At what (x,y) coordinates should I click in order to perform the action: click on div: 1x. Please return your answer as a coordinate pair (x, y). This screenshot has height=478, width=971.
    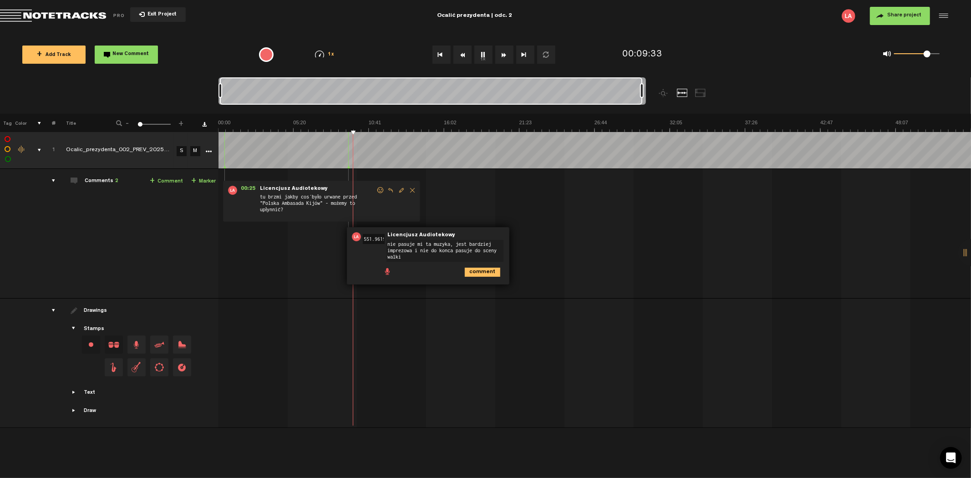
    Looking at the image, I should click on (324, 54).